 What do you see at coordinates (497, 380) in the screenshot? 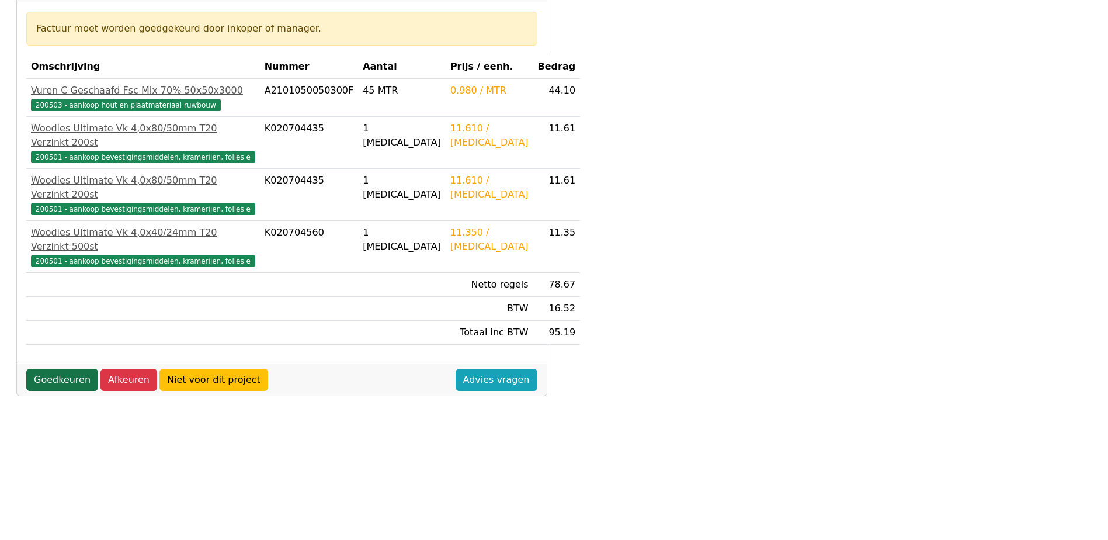
I see `a: Advies vragen` at bounding box center [497, 380].